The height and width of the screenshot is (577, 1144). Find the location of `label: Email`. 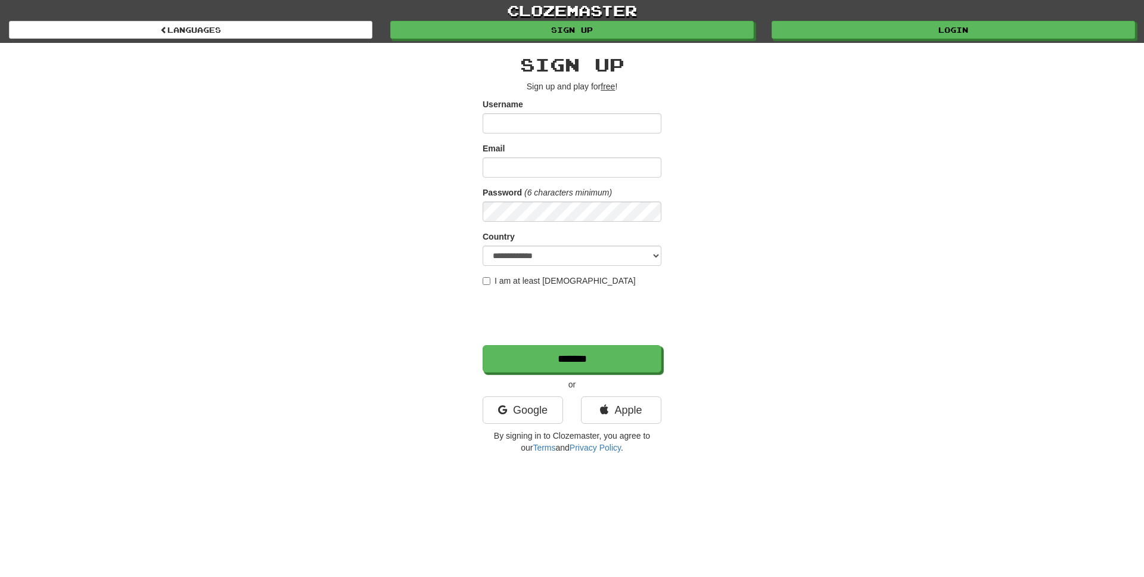

label: Email is located at coordinates (493, 148).